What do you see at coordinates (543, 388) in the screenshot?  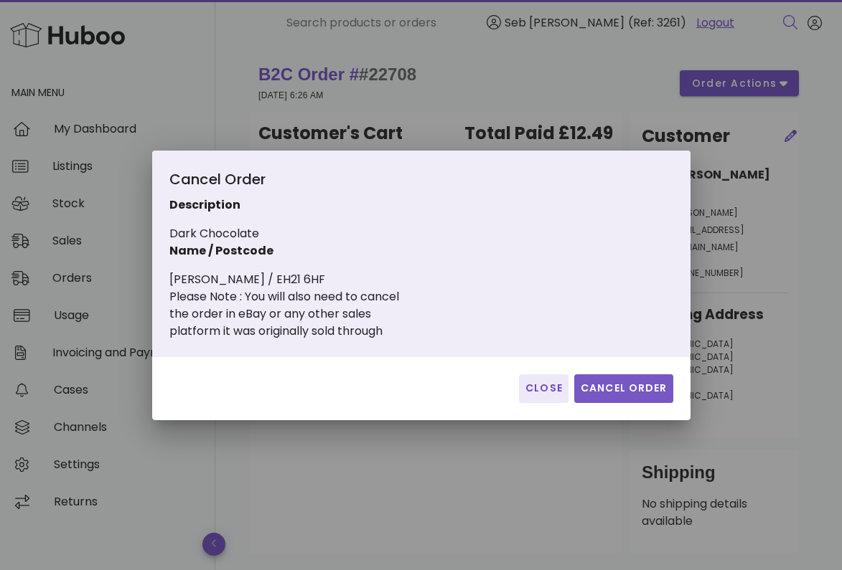 I see `span: Close` at bounding box center [543, 388].